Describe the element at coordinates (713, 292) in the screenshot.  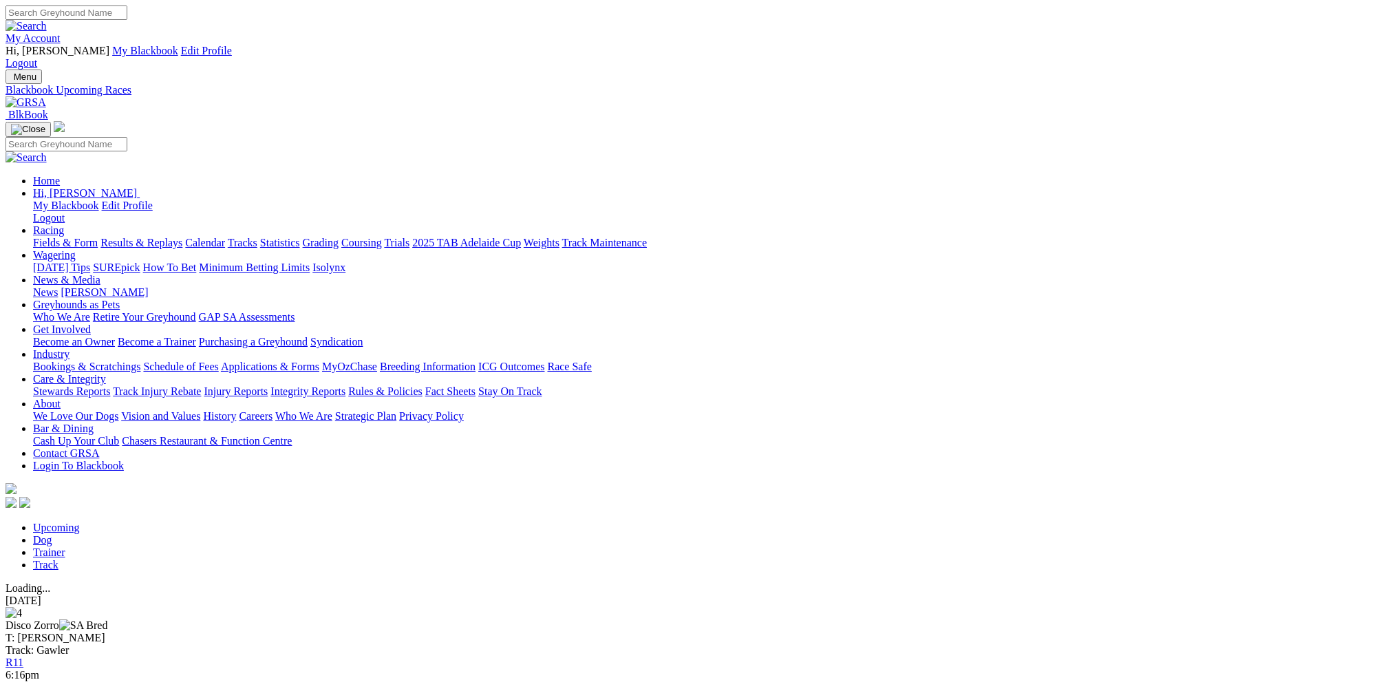
I see `div: News & Media` at that location.